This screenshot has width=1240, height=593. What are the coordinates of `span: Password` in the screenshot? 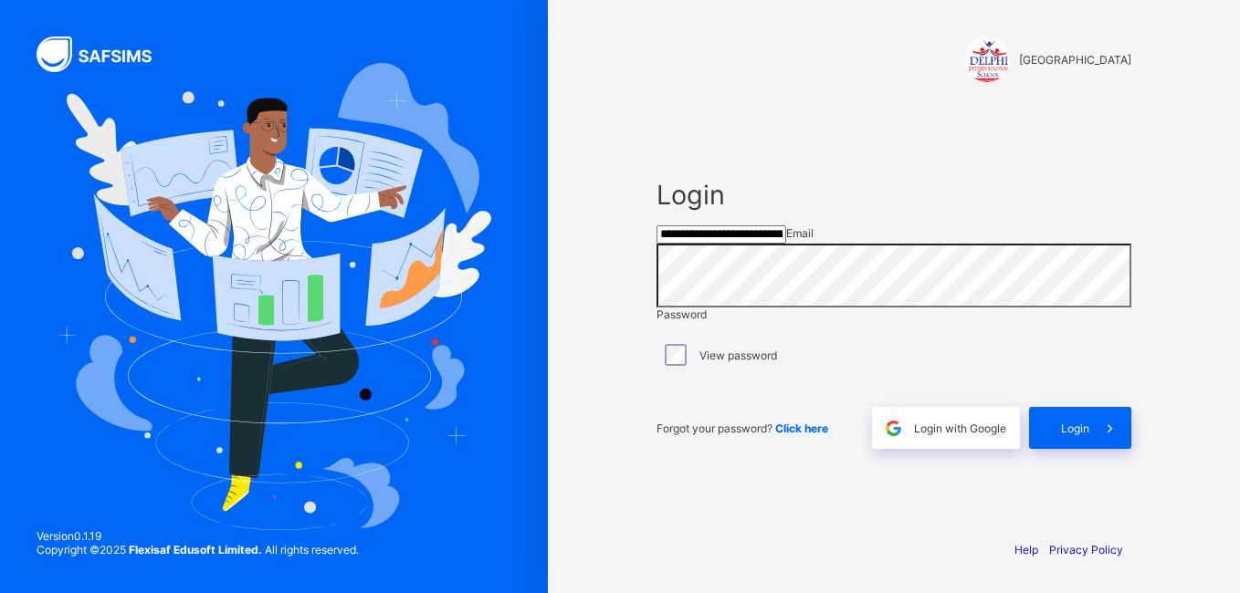 It's located at (681, 314).